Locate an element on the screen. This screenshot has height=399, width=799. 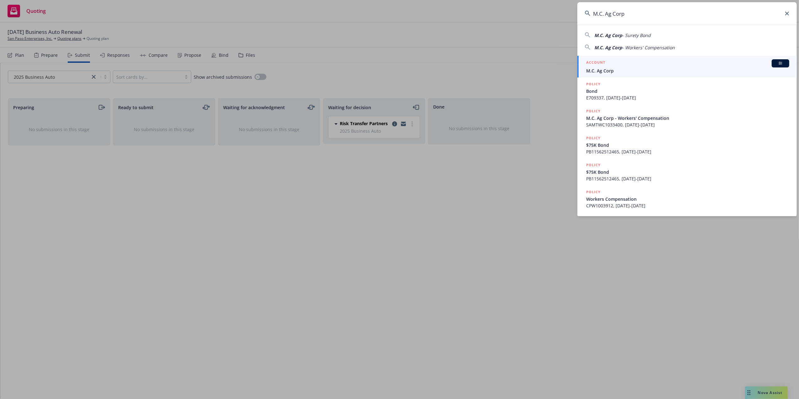
span: - Surety Bond is located at coordinates (636, 35).